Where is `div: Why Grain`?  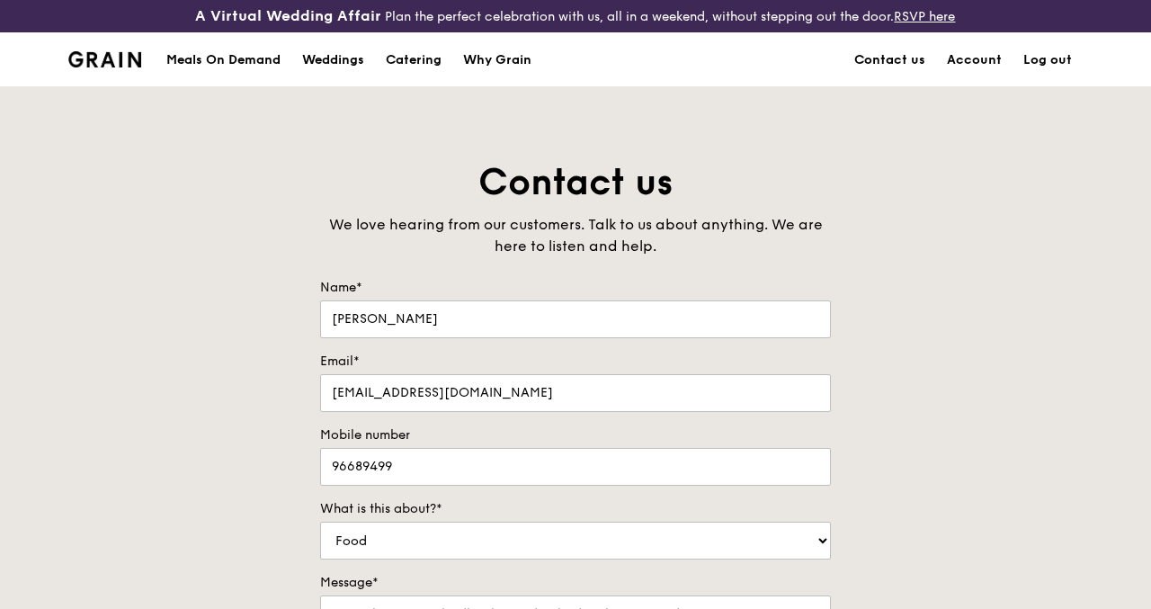 div: Why Grain is located at coordinates (497, 60).